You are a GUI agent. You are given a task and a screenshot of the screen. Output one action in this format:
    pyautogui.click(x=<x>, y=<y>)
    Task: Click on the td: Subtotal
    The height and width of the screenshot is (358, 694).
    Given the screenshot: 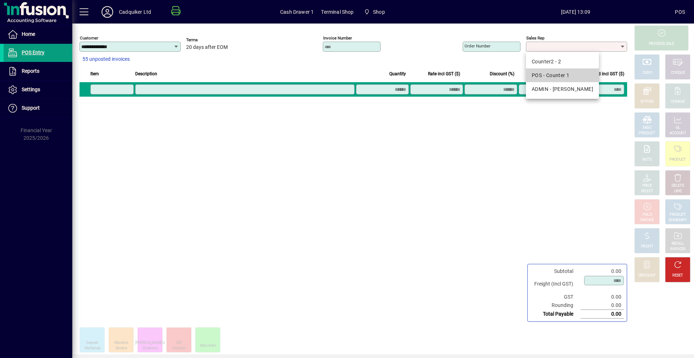 What is the action you would take?
    pyautogui.click(x=556, y=271)
    